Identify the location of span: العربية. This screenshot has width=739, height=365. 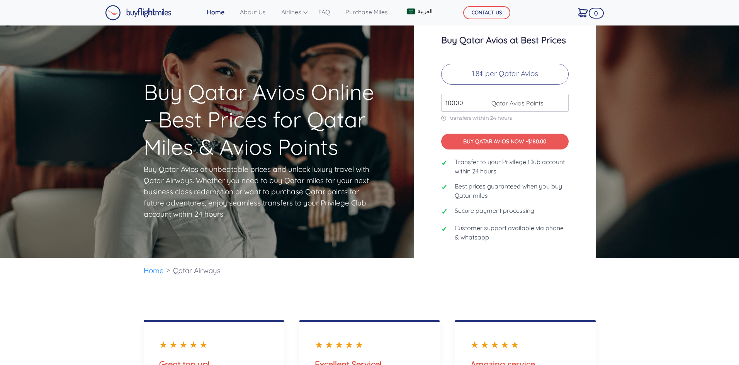
(425, 11).